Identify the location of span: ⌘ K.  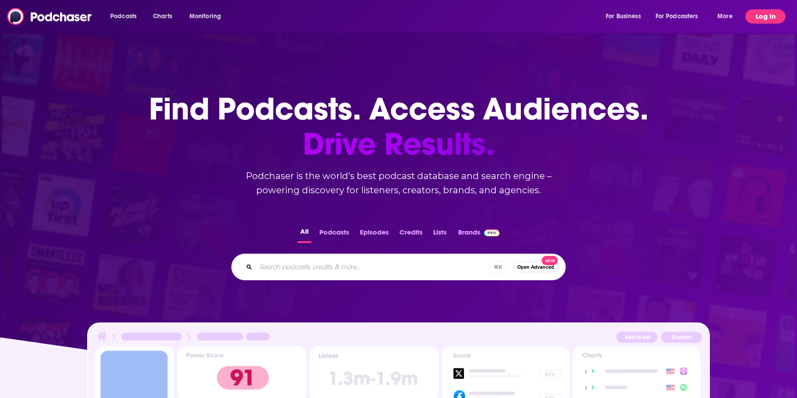
(497, 267).